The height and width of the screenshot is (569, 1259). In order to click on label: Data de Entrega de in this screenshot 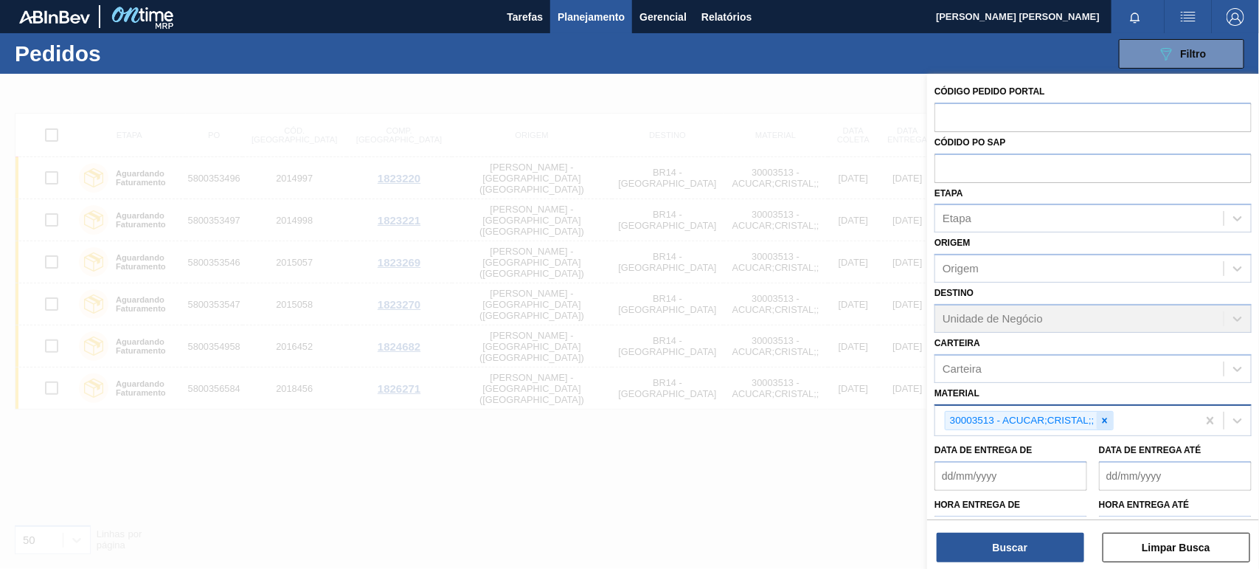, I will do `click(983, 450)`.